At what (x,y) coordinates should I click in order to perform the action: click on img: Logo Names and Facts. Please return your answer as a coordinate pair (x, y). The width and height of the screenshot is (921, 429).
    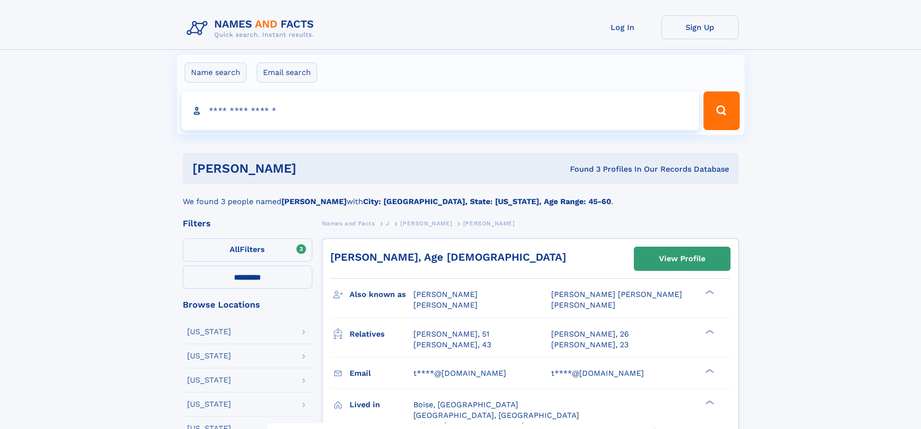
    Looking at the image, I should click on (252, 29).